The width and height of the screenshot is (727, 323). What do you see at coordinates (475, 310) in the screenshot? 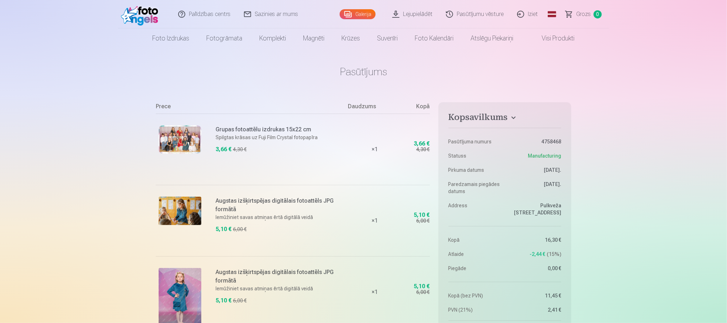
I see `dt: PVN (21%)` at bounding box center [475, 310].